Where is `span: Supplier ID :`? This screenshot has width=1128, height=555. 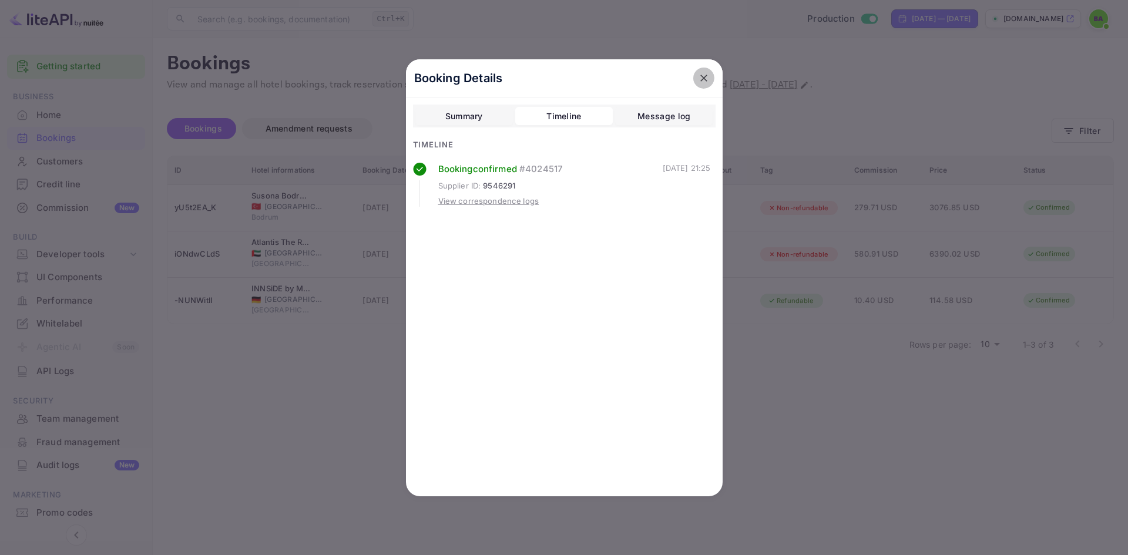 span: Supplier ID : is located at coordinates (459, 186).